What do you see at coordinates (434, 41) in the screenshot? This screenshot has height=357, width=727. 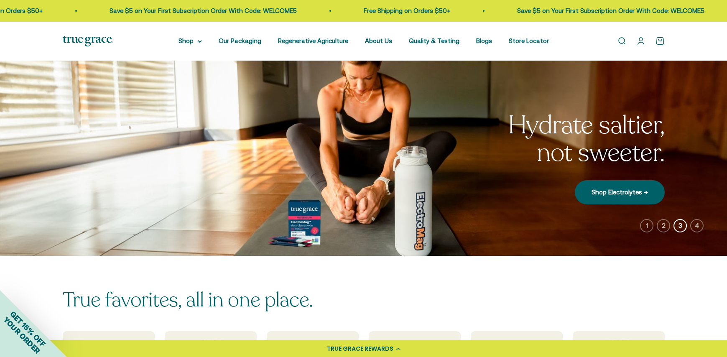 I see `a: Quality & Testing` at bounding box center [434, 41].